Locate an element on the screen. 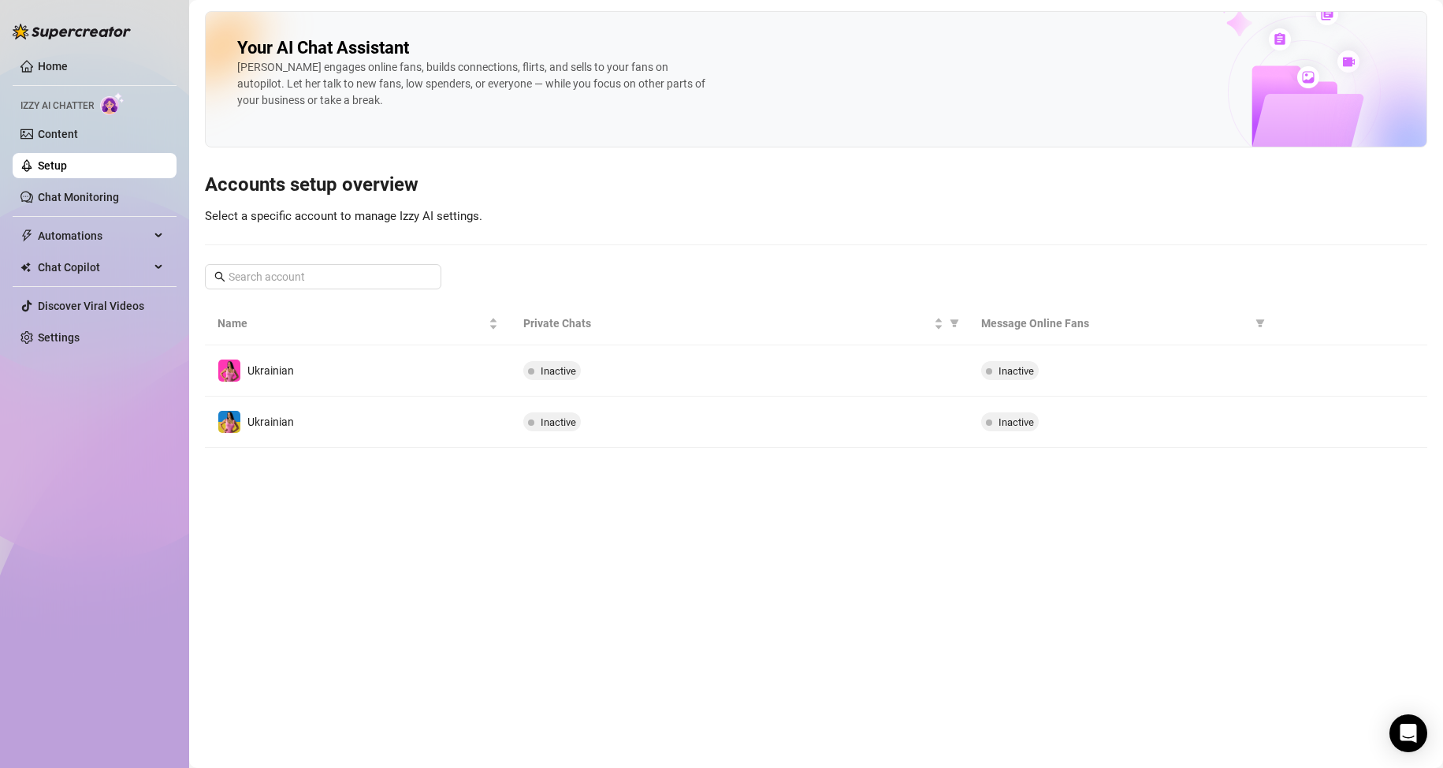 The image size is (1443, 768). div: Open Intercom Messenger is located at coordinates (1408, 733).